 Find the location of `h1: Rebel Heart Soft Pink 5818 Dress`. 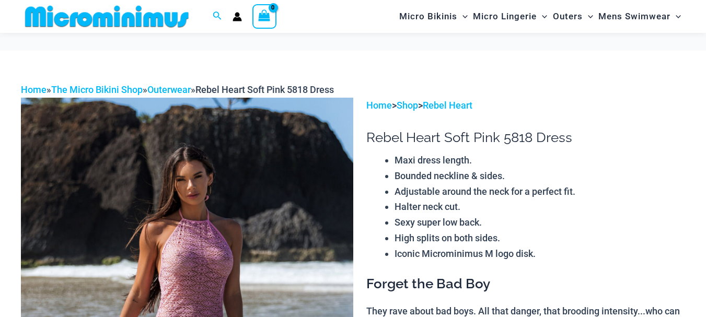

h1: Rebel Heart Soft Pink 5818 Dress is located at coordinates (526, 137).